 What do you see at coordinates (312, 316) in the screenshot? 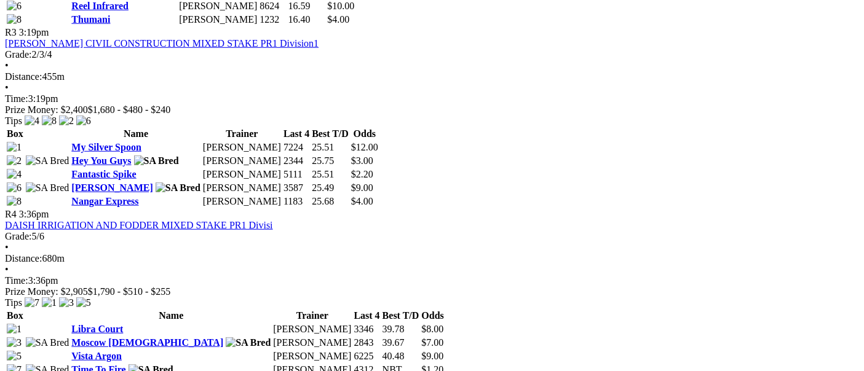
I see `th: Trainer` at bounding box center [312, 316].